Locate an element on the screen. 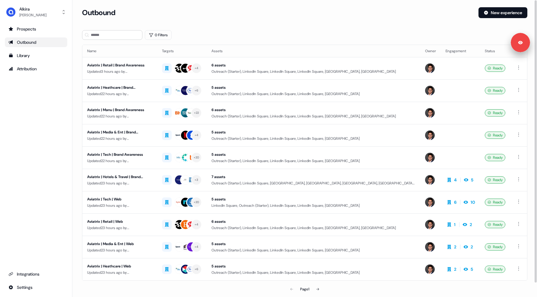 This screenshot has width=537, height=297. th: Targets is located at coordinates (182, 51).